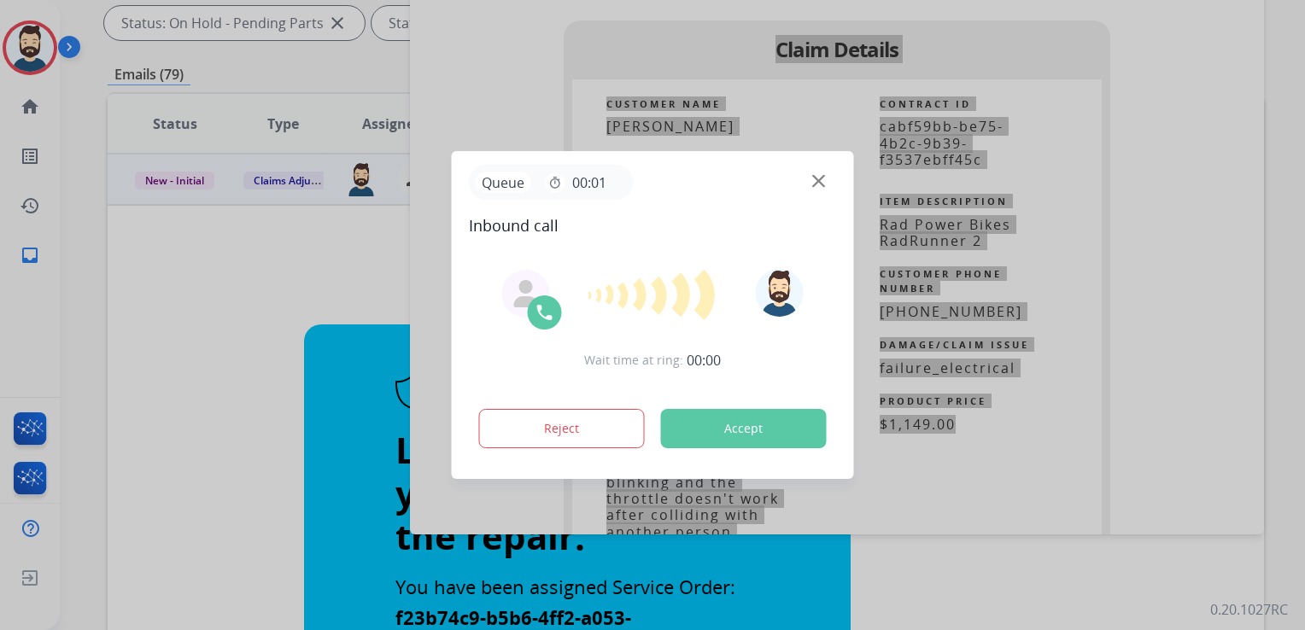 The image size is (1305, 630). What do you see at coordinates (744, 429) in the screenshot?
I see `button: Accept` at bounding box center [744, 429].